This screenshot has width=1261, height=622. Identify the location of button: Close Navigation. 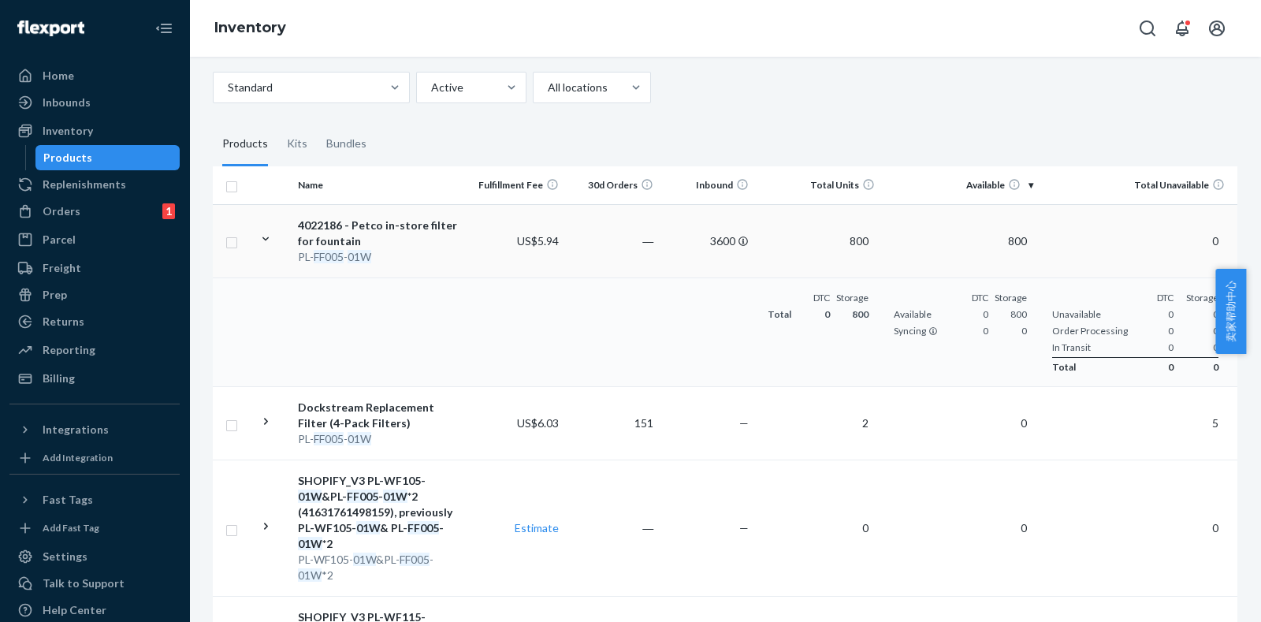
(164, 28).